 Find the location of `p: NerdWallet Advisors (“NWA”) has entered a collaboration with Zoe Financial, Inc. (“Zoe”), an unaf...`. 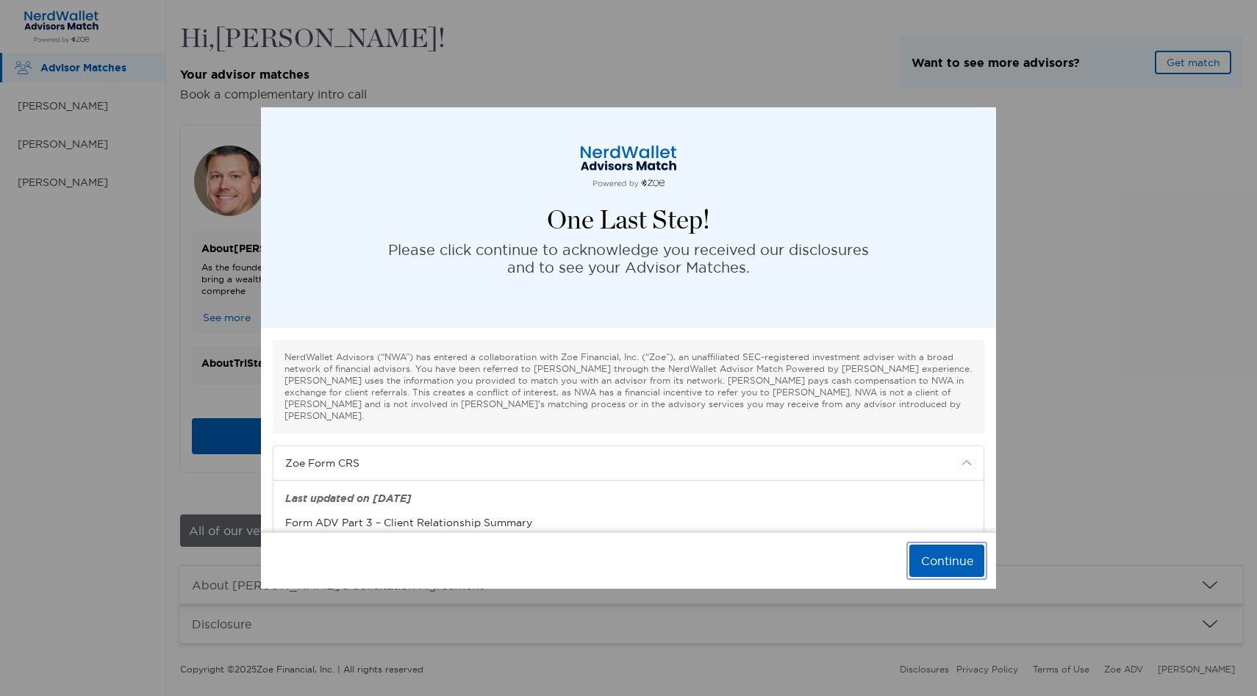

p: NerdWallet Advisors (“NWA”) has entered a collaboration with Zoe Financial, Inc. (“Zoe”), an unaf... is located at coordinates (628, 387).